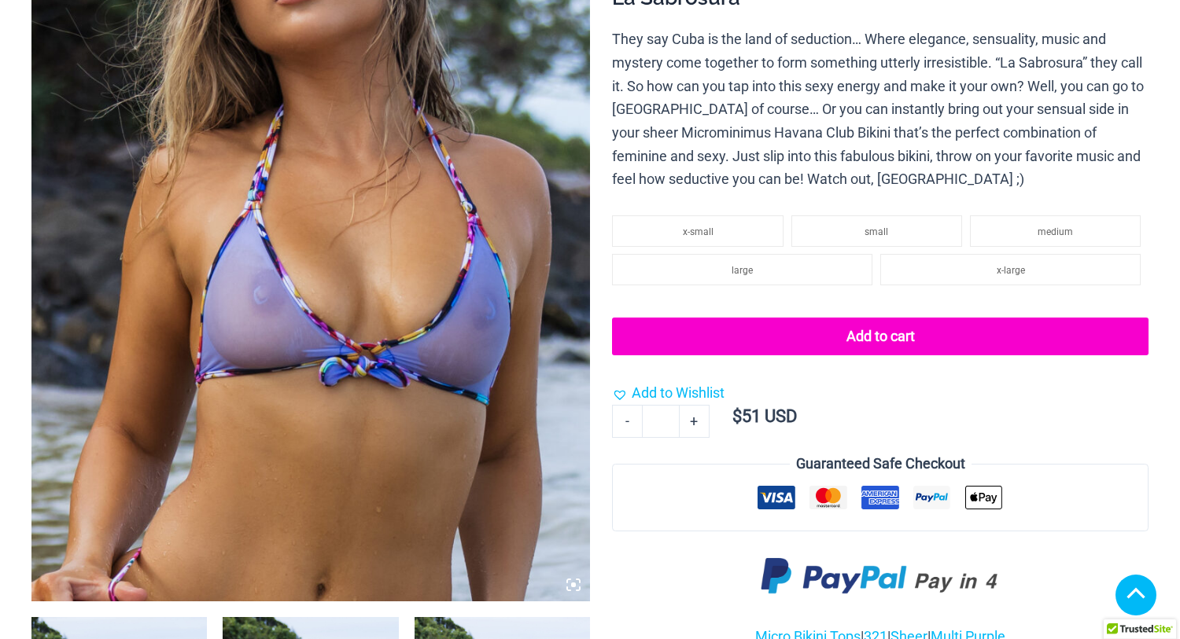 This screenshot has height=639, width=1180. I want to click on button: Add to cart, so click(880, 337).